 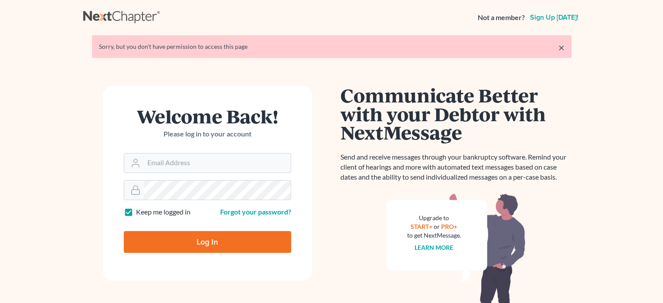 What do you see at coordinates (208, 134) in the screenshot?
I see `p: Please log in to your account` at bounding box center [208, 134].